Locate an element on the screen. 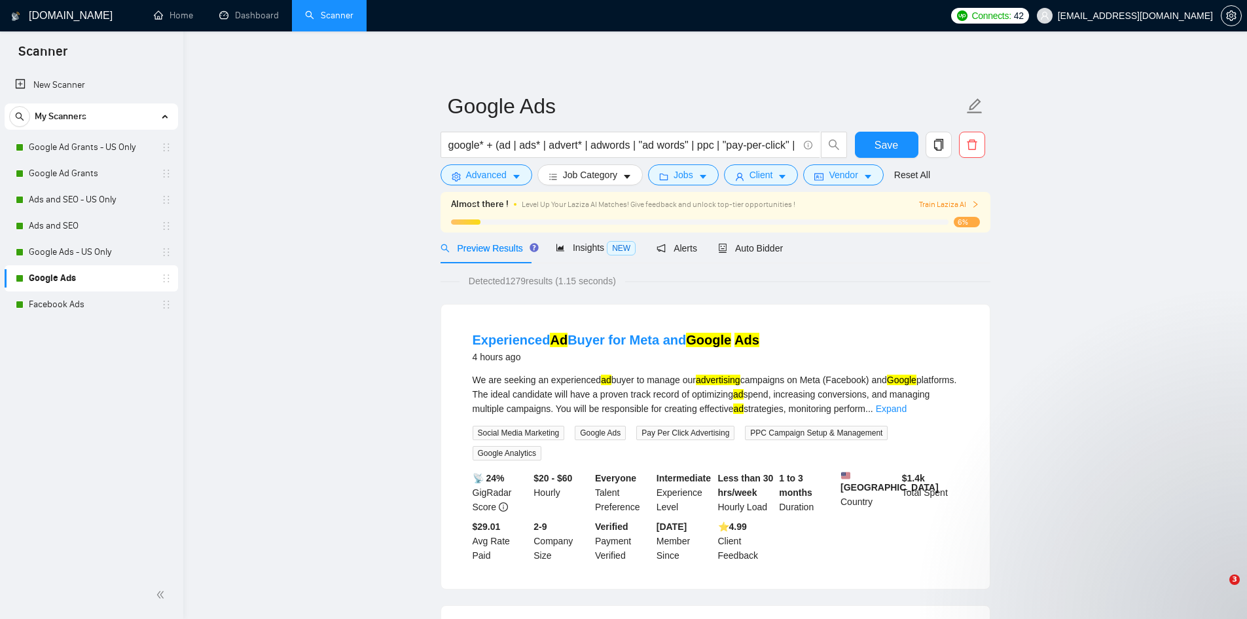  a: Google Ads - US Only is located at coordinates (91, 252).